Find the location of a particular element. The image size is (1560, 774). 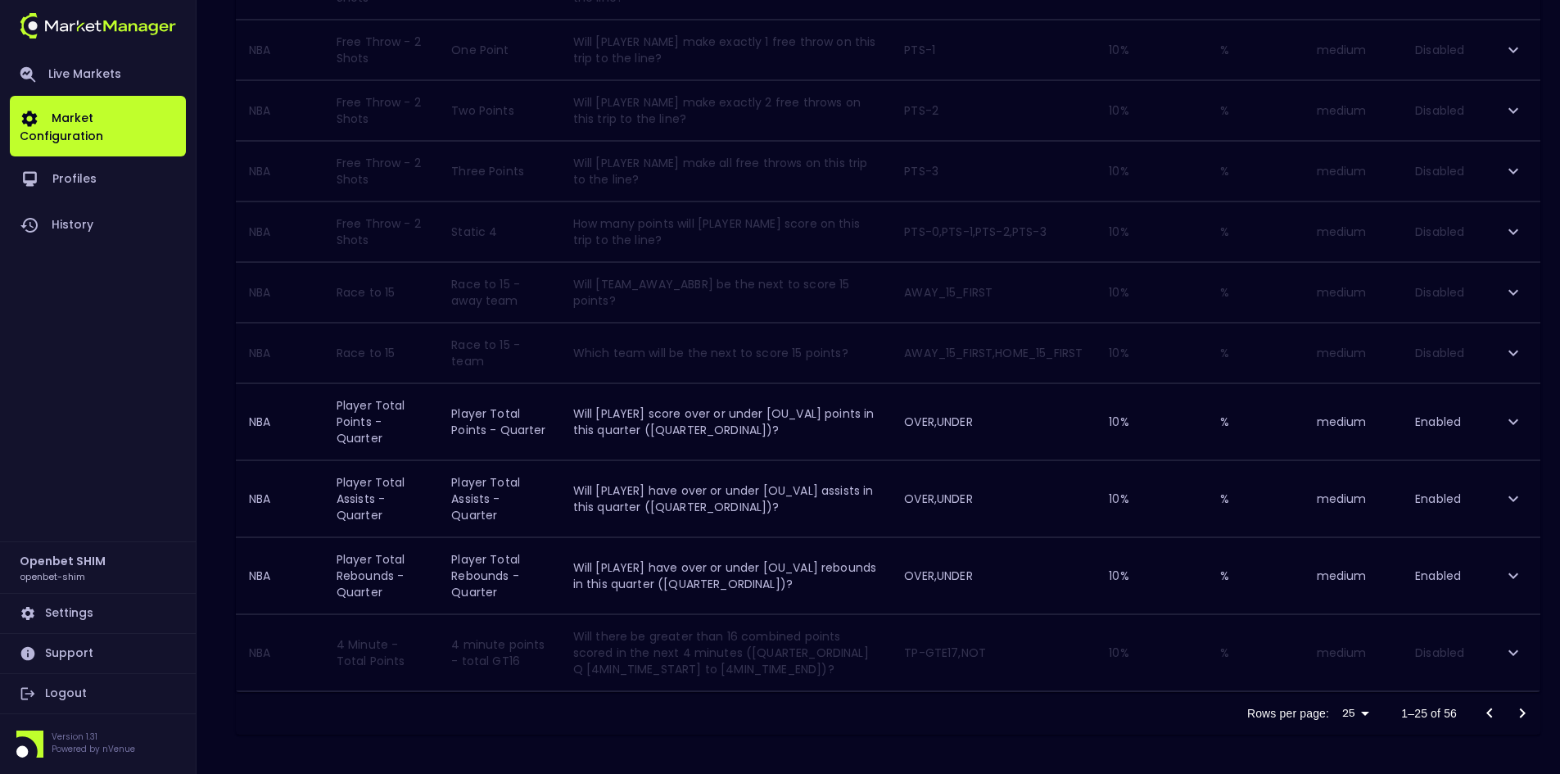

p: 1–25 of 56 is located at coordinates (1429, 713).